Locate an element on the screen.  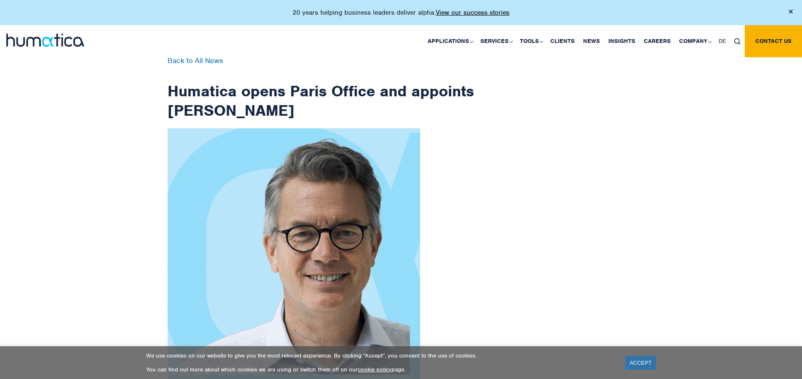
p: 20 years helping business leaders deliver alpha. is located at coordinates (401, 13).